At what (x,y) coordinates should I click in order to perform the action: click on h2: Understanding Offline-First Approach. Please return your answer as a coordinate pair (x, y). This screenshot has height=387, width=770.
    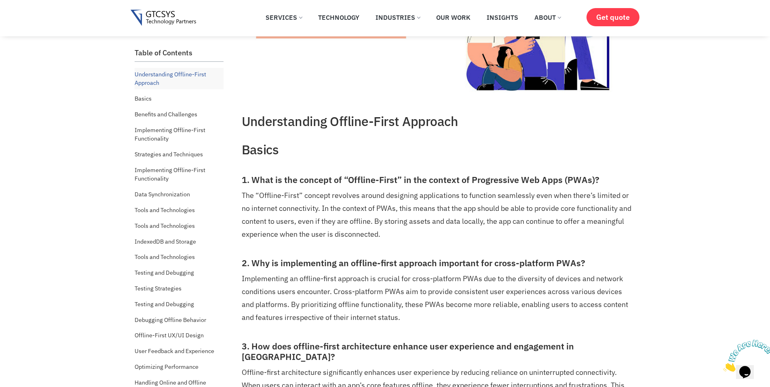
    Looking at the image, I should click on (438, 121).